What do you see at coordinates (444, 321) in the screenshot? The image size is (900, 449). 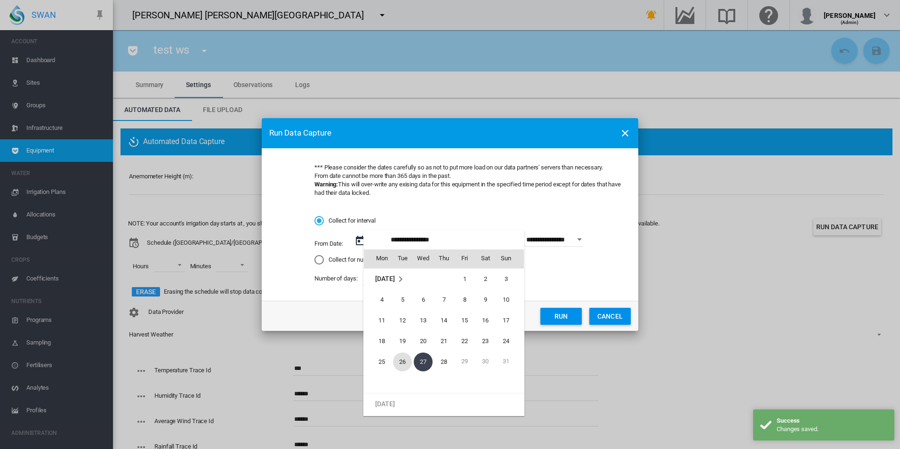 I see `span: 14` at bounding box center [444, 321].